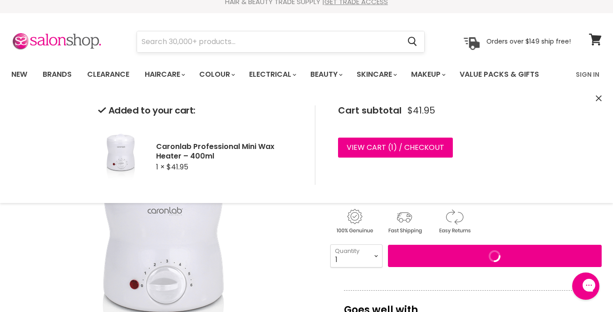  Describe the element at coordinates (228, 151) in the screenshot. I see `h2: Caronlab Professional Mini Wax Heater – 400ml` at that location.